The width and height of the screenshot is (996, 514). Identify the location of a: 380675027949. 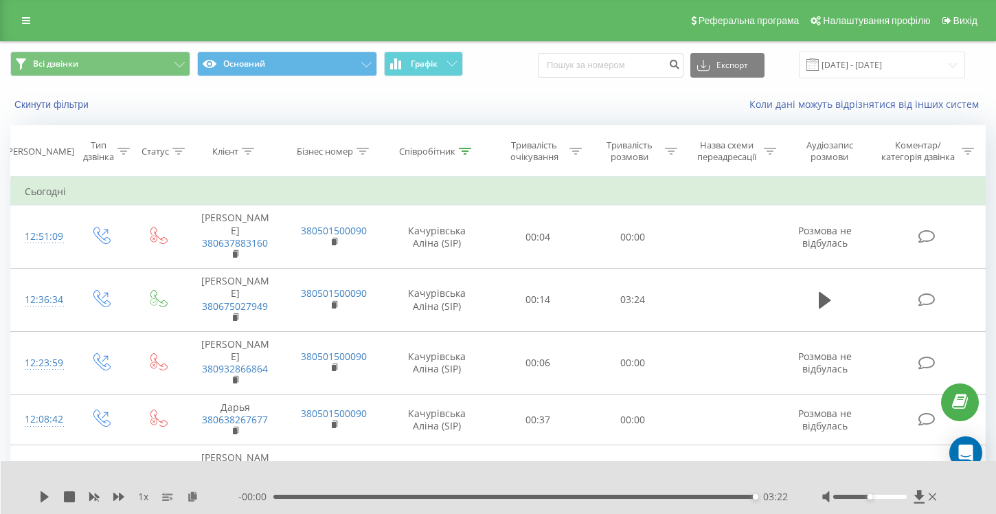
(235, 306).